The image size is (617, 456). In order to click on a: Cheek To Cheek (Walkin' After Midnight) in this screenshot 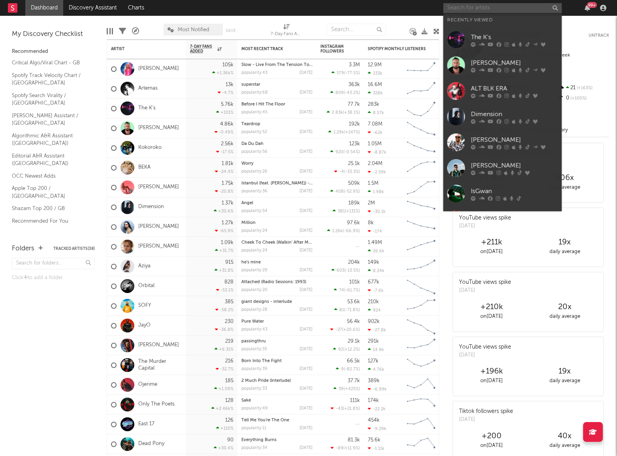, I will do `click(283, 243)`.